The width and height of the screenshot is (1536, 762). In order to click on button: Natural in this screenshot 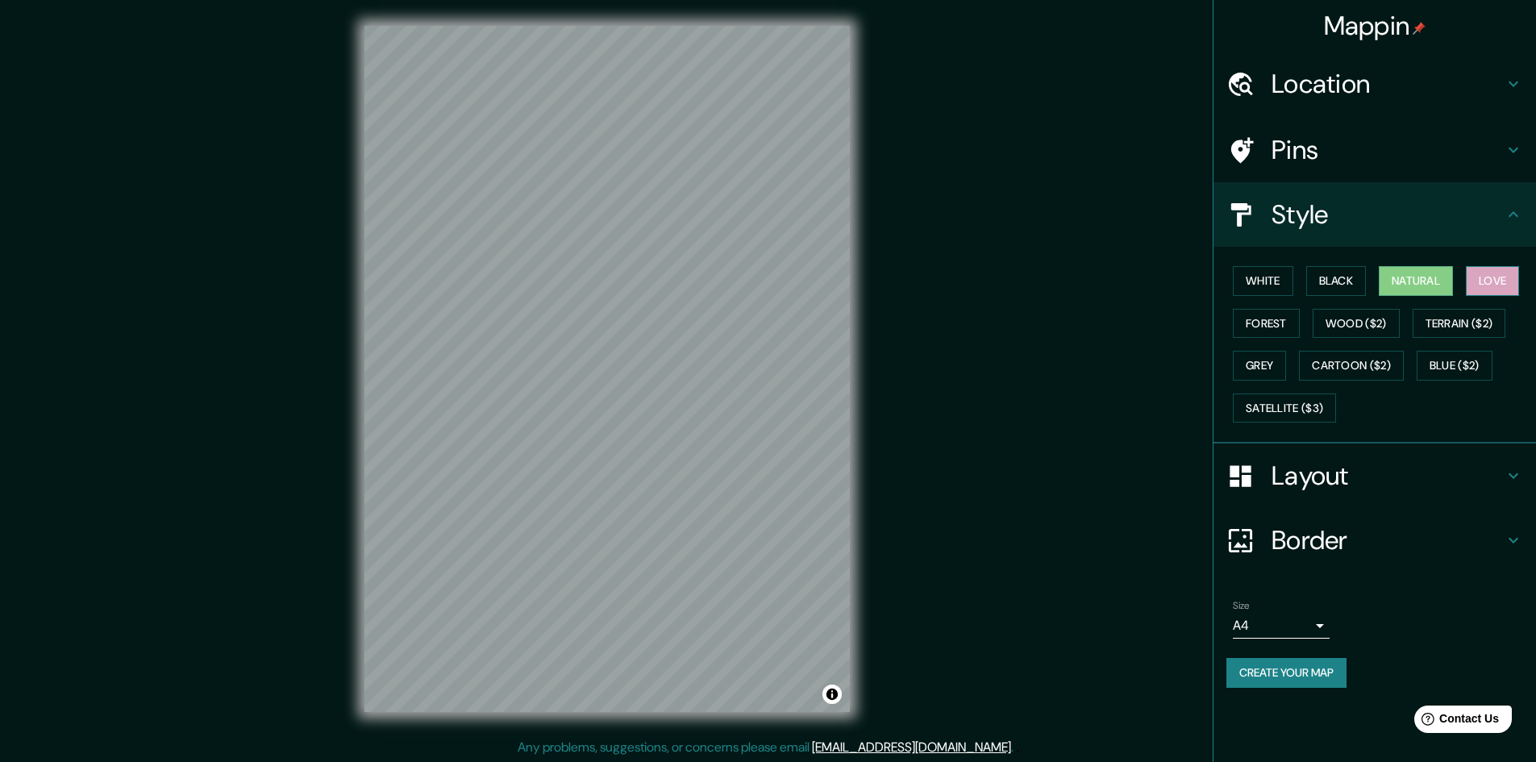, I will do `click(1416, 281)`.